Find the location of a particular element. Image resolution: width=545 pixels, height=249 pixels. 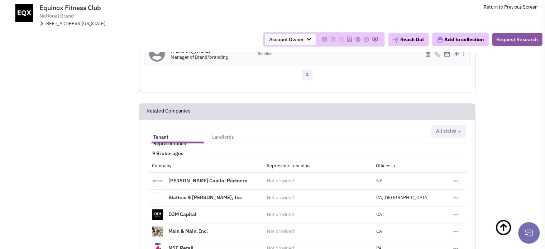

button: Add to collection is located at coordinates (460, 39).